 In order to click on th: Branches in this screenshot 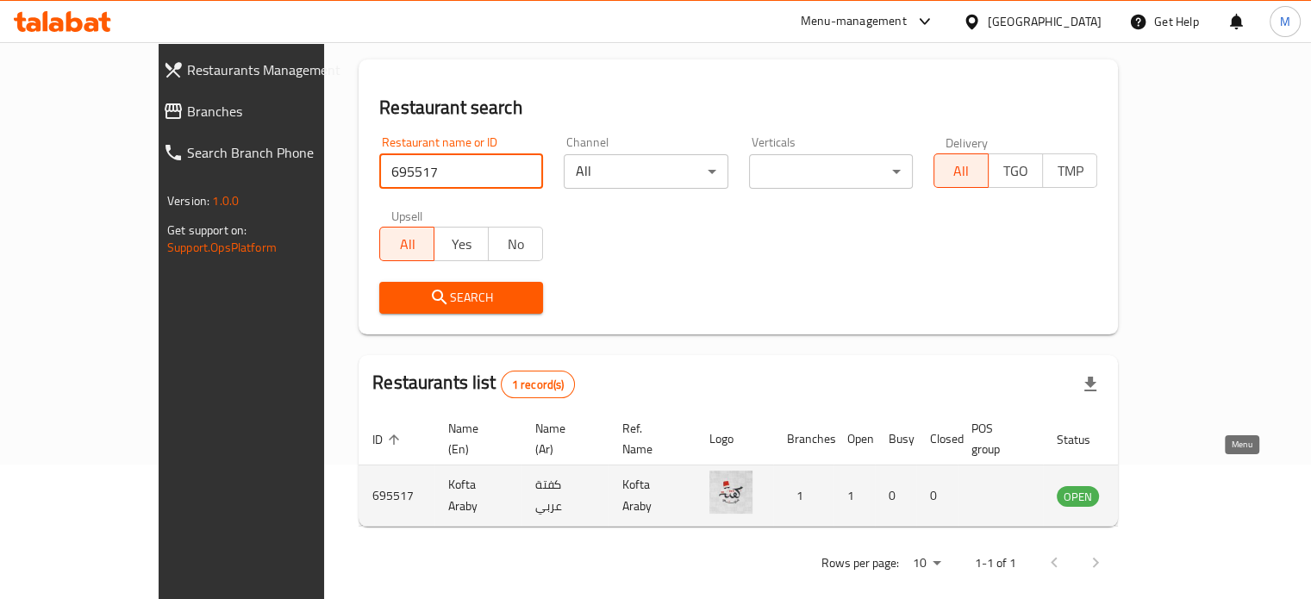, I will do `click(803, 439)`.